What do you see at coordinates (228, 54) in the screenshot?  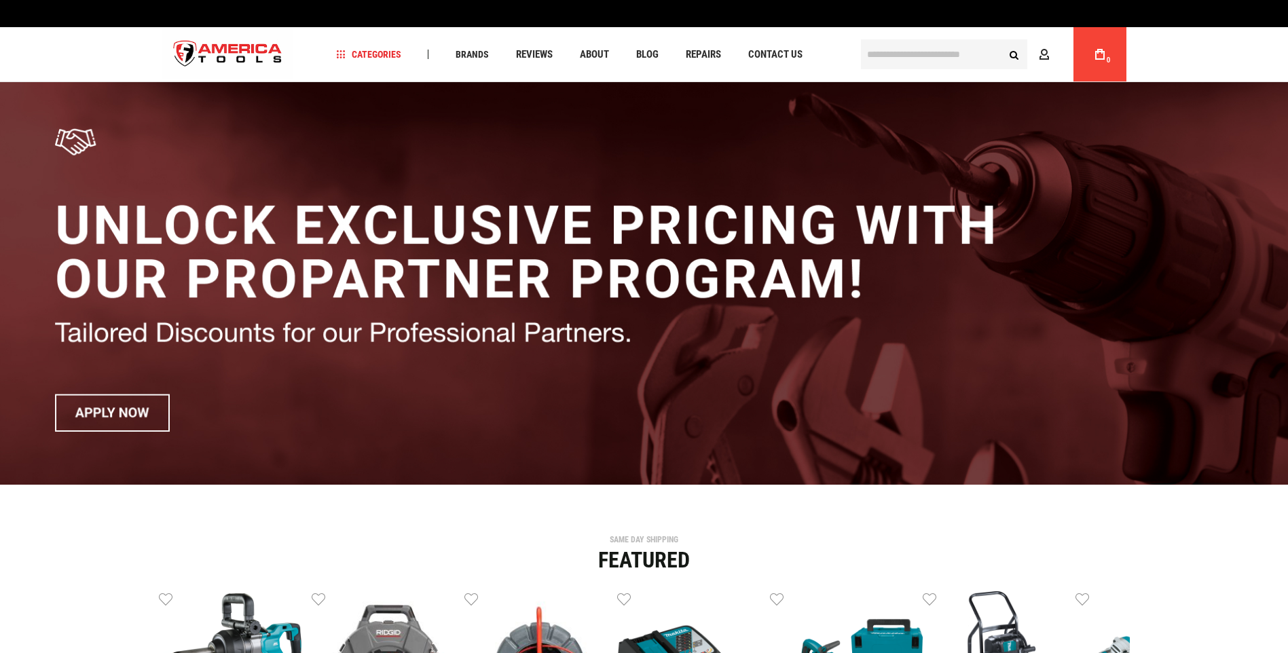 I see `img: America Tools` at bounding box center [228, 54].